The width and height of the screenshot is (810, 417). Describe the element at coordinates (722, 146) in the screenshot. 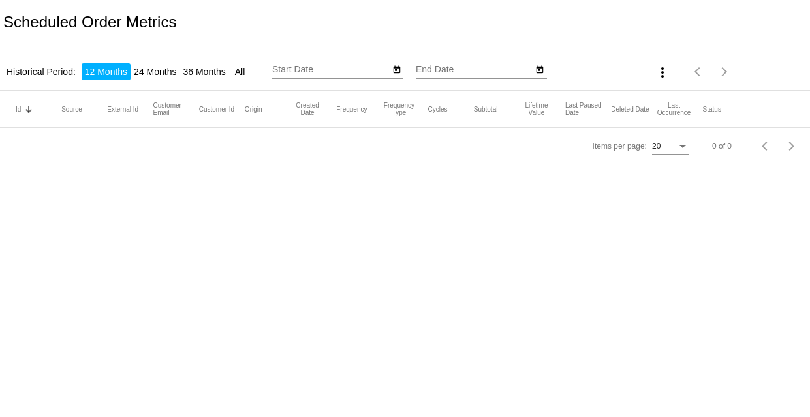

I see `div: 0 of 0` at that location.